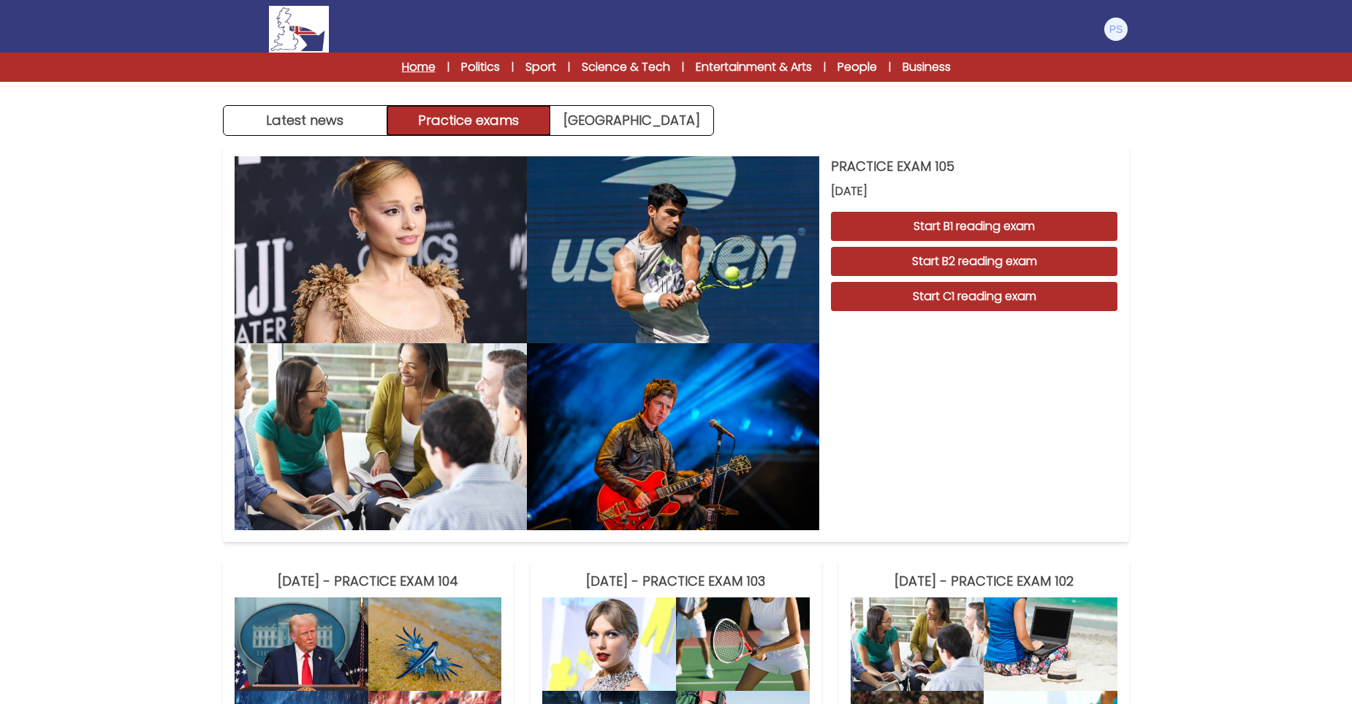 The width and height of the screenshot is (1352, 704). Describe the element at coordinates (469, 121) in the screenshot. I see `button: Practice exams` at that location.